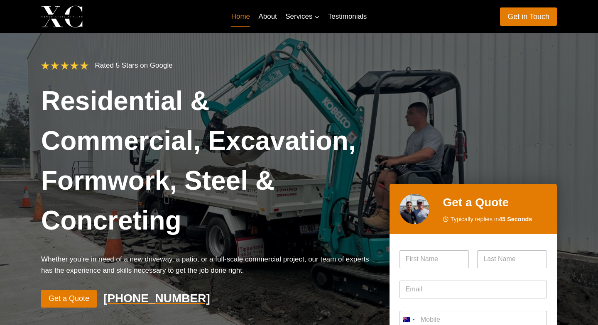 Image resolution: width=598 pixels, height=325 pixels. What do you see at coordinates (268, 17) in the screenshot?
I see `a: About` at bounding box center [268, 17].